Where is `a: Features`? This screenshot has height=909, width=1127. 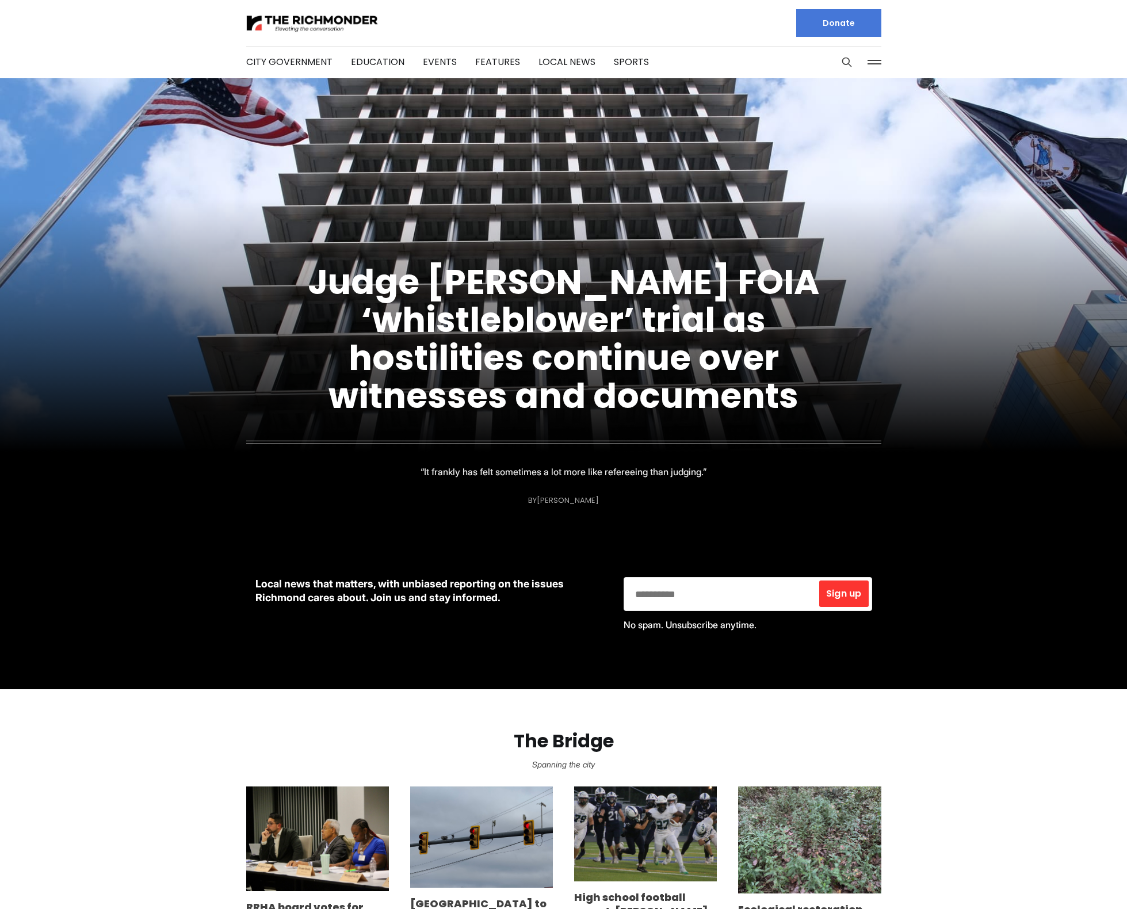 a: Features is located at coordinates (498, 62).